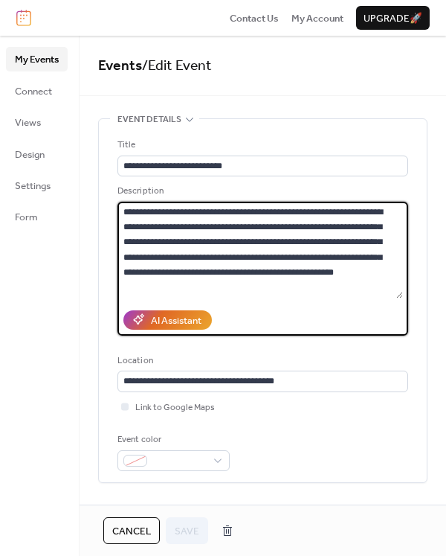 The width and height of the screenshot is (446, 556). I want to click on a: Events, so click(120, 65).